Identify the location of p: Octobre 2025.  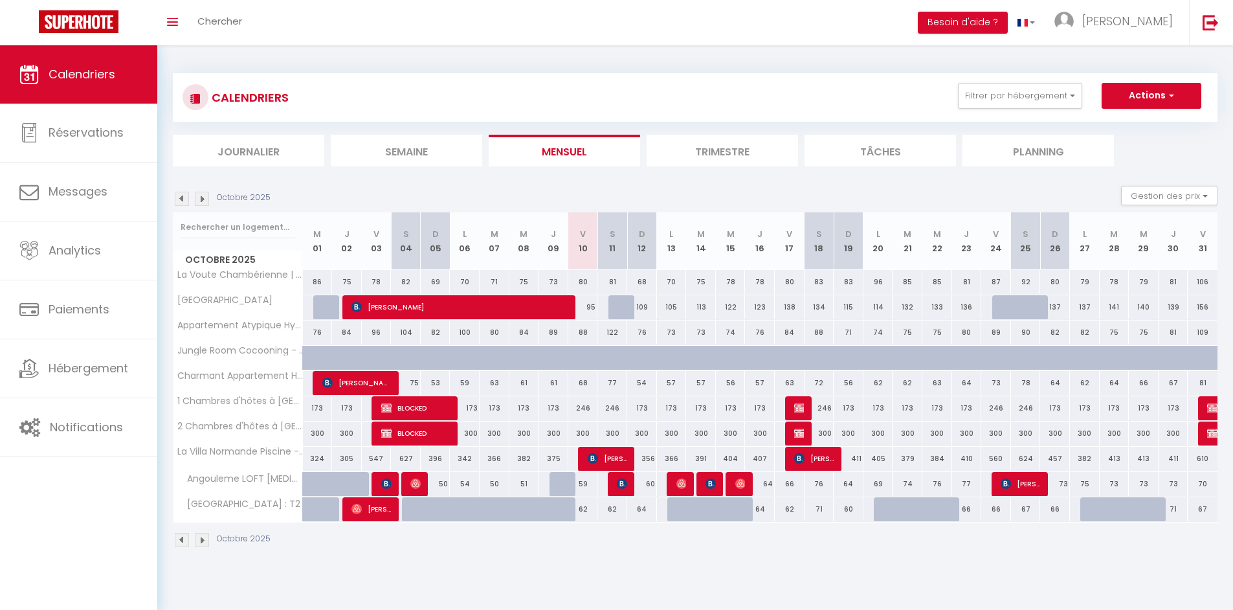
(243, 197).